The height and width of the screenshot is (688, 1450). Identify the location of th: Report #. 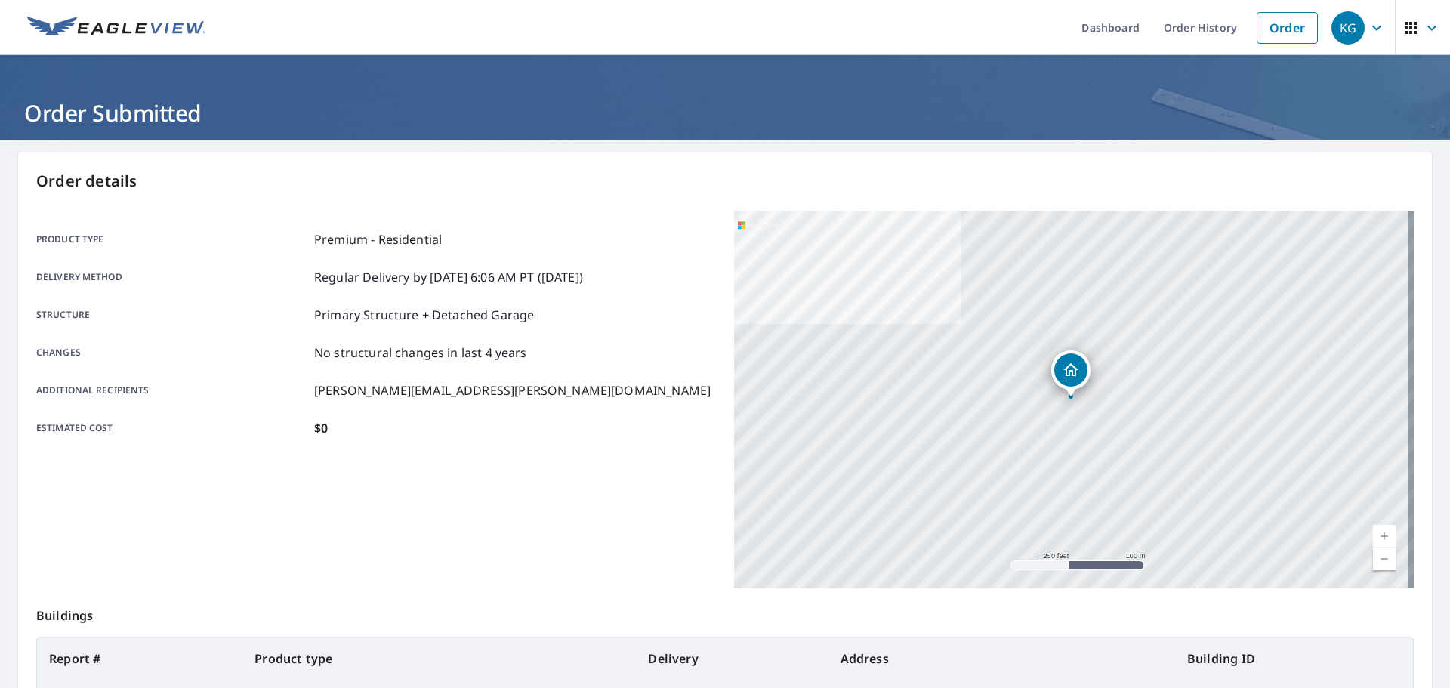
(140, 659).